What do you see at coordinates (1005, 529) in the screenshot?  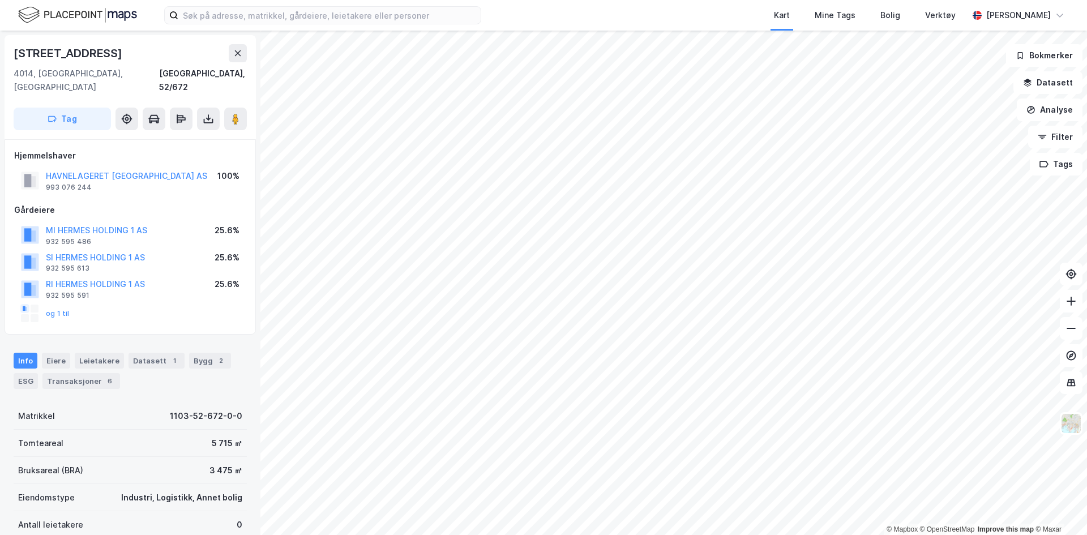 I see `a: Improve this map` at bounding box center [1005, 529].